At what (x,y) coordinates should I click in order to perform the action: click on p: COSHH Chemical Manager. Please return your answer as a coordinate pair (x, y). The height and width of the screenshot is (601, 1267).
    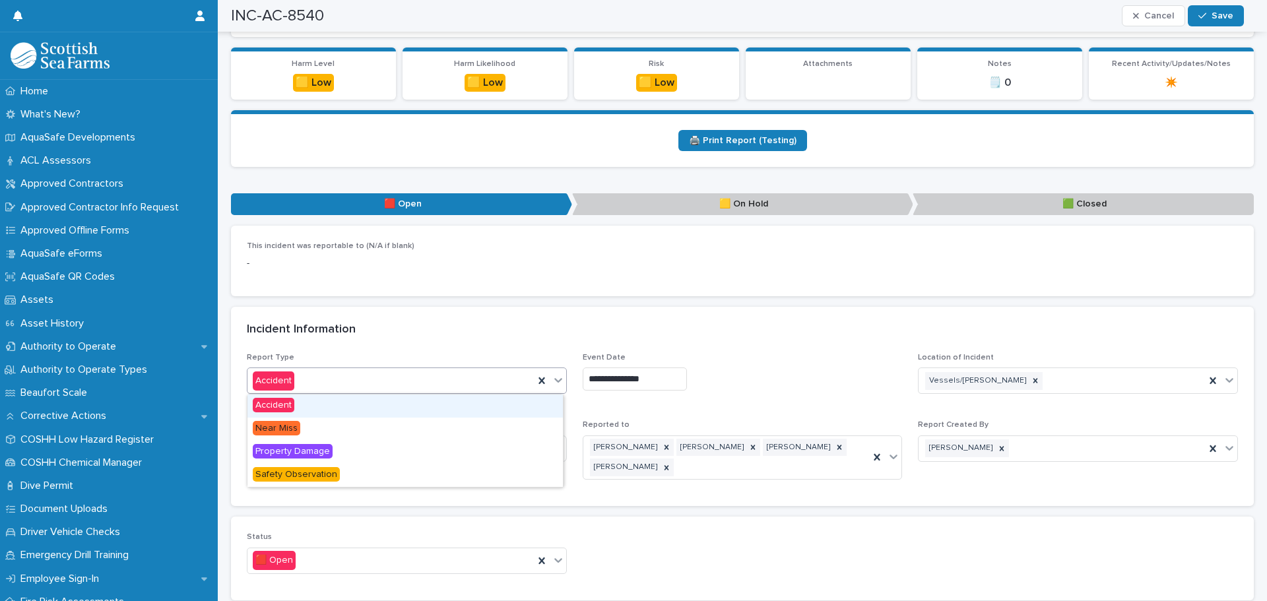
    Looking at the image, I should click on (84, 462).